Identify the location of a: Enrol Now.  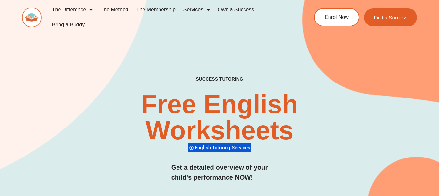
(336, 17).